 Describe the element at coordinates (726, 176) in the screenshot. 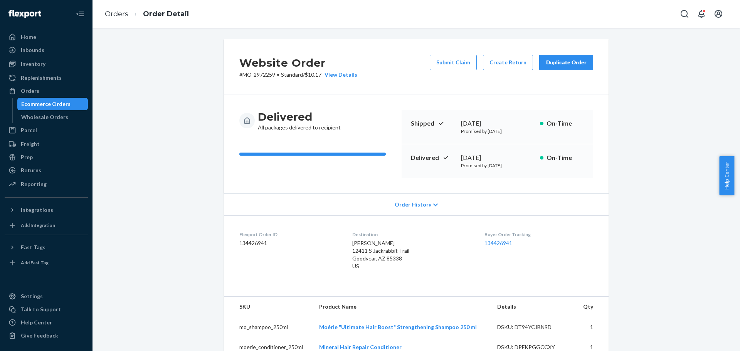

I see `span: Help Center` at that location.